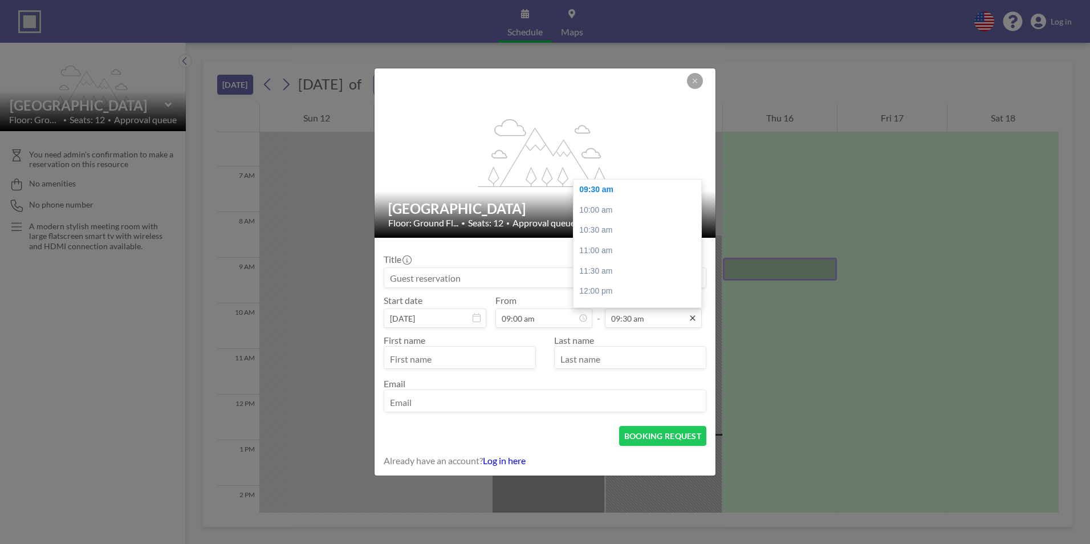 This screenshot has height=544, width=1090. I want to click on div: 11:00 am, so click(640, 251).